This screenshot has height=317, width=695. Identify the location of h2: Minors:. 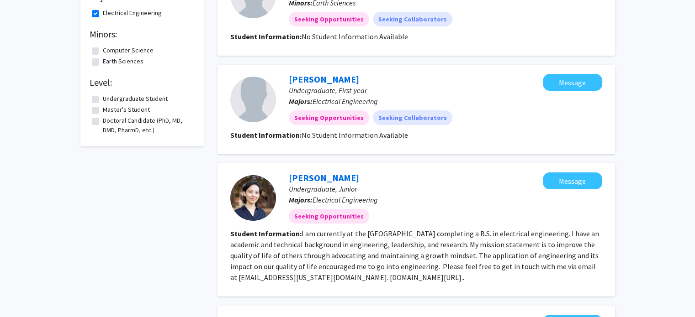
(142, 34).